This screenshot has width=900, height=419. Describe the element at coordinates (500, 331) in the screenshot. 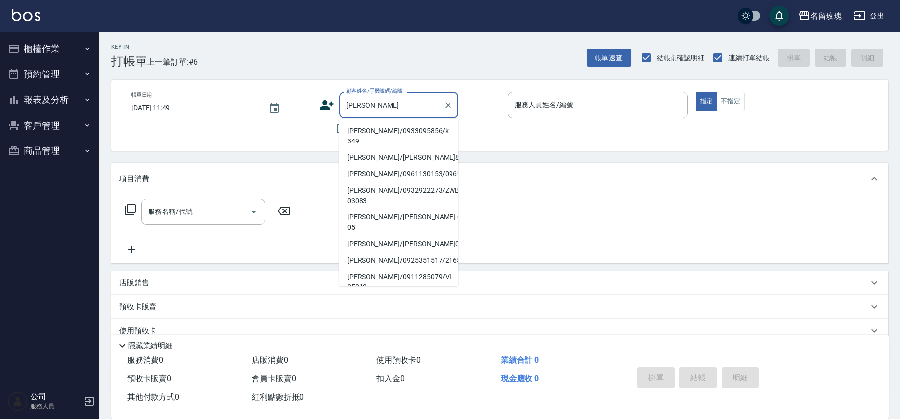

I see `div: 使用預收卡` at that location.